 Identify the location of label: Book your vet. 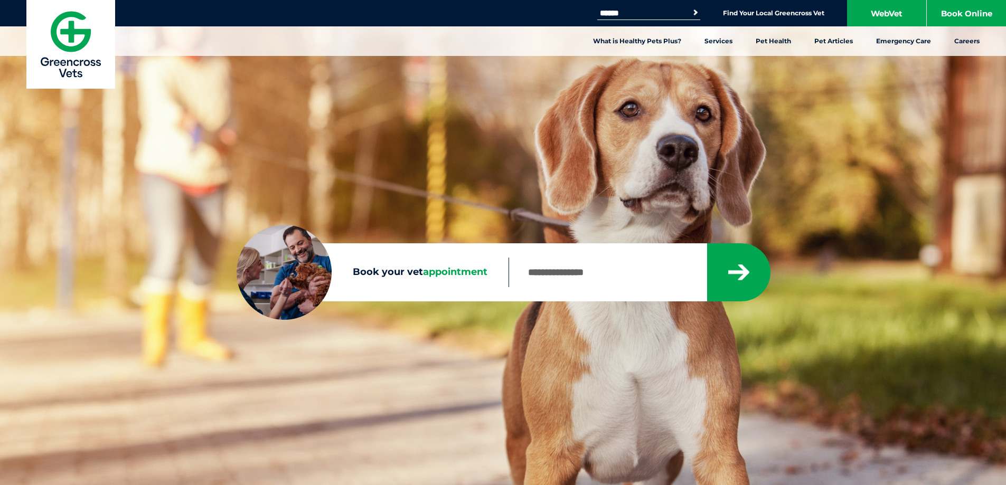
(372, 272).